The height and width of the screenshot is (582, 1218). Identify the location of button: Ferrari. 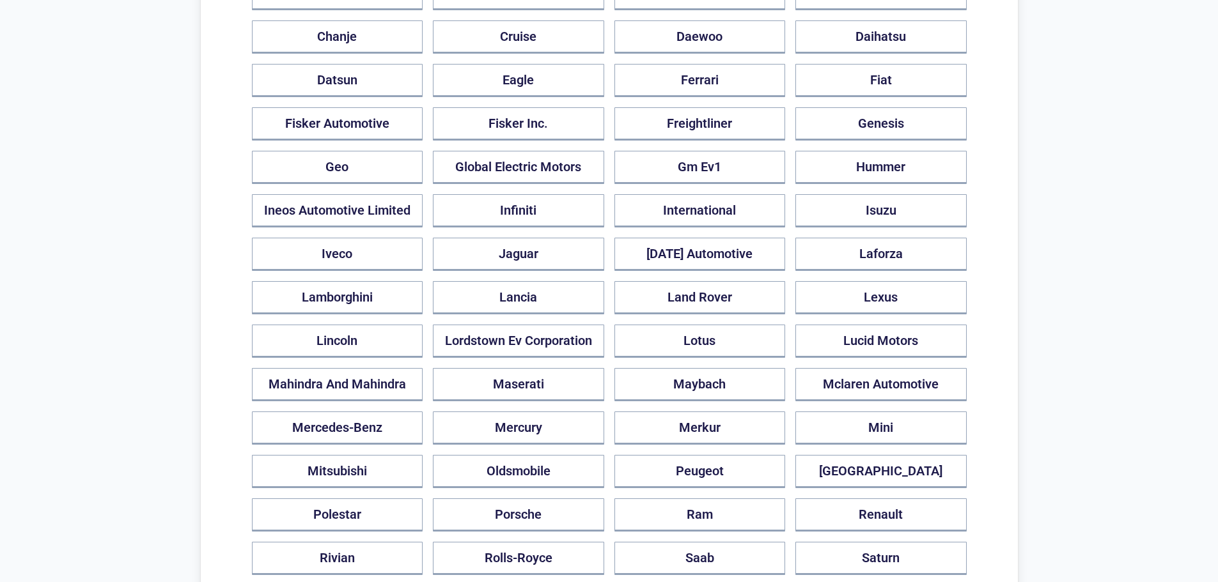
(700, 81).